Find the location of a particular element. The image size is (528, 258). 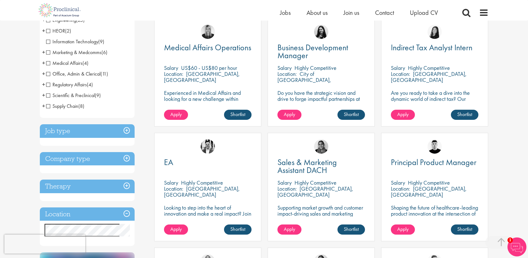

img: Numhom Sudsok is located at coordinates (434, 32).